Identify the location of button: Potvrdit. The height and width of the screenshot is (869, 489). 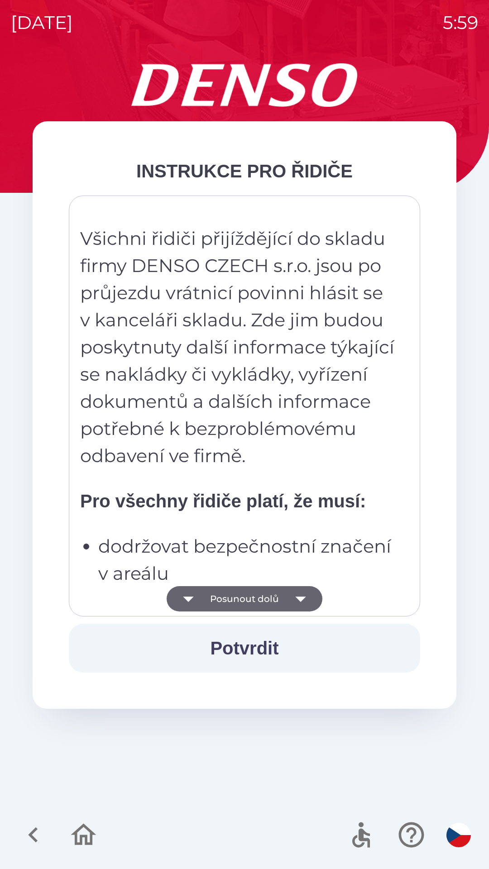
(244, 648).